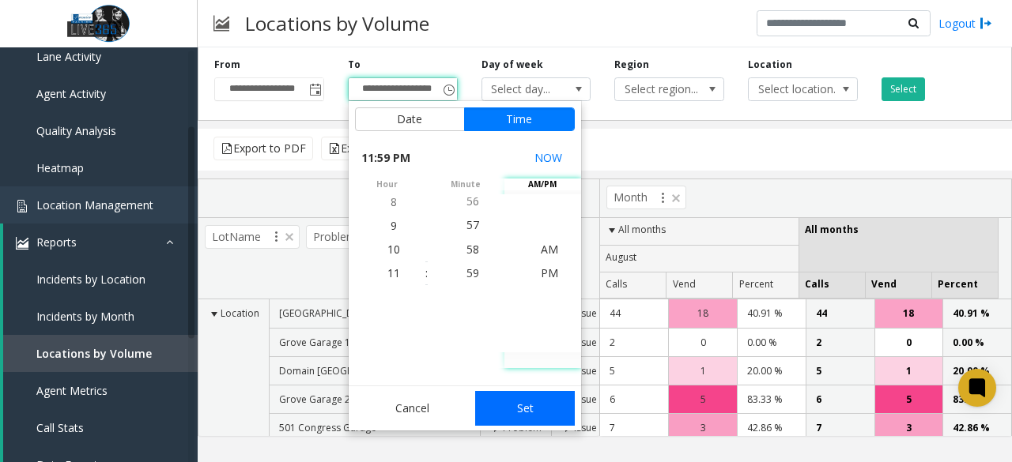 The width and height of the screenshot is (1012, 462). What do you see at coordinates (91, 279) in the screenshot?
I see `span: Incidents by Location` at bounding box center [91, 279].